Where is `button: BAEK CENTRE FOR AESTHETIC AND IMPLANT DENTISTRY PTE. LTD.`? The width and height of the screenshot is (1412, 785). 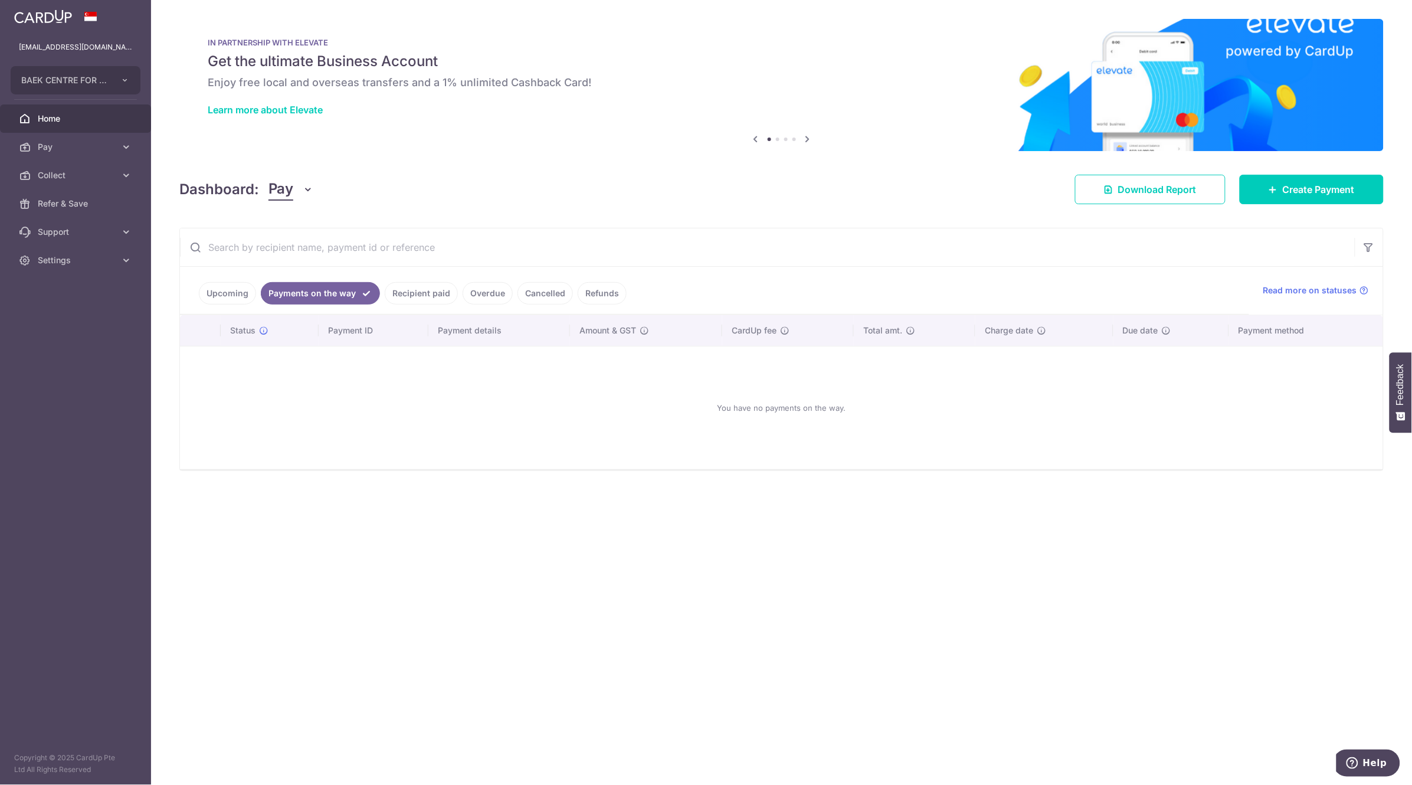 button: BAEK CENTRE FOR AESTHETIC AND IMPLANT DENTISTRY PTE. LTD. is located at coordinates (76, 80).